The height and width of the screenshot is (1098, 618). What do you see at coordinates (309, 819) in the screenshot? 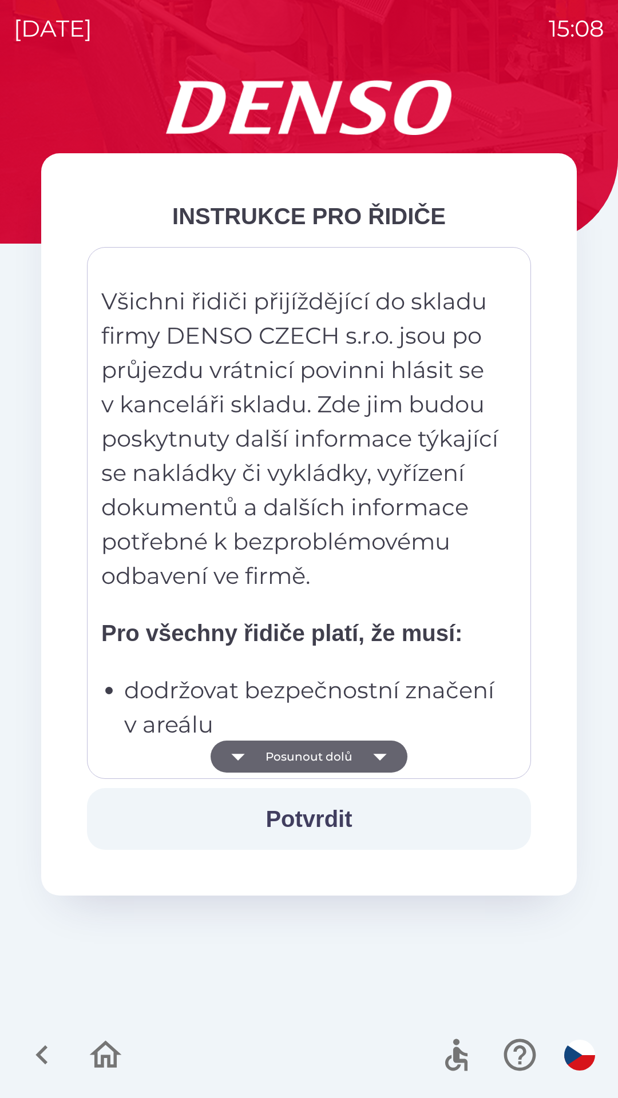
I see `button: Potvrdit` at bounding box center [309, 819].